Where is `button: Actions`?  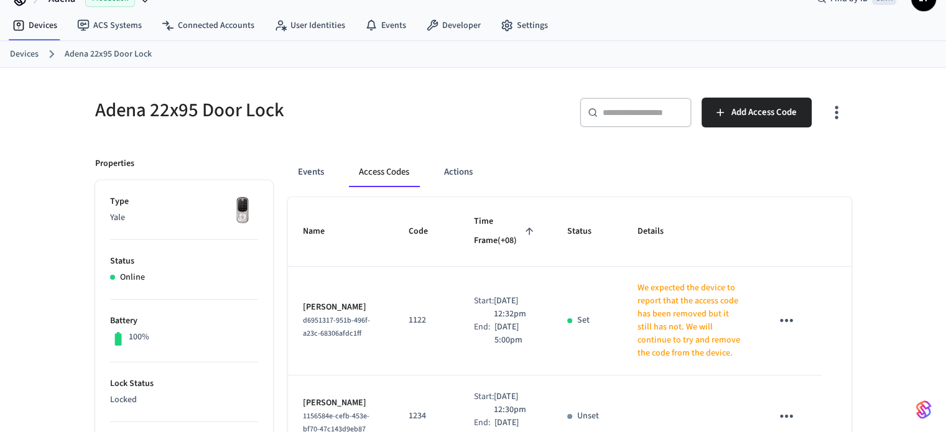 button: Actions is located at coordinates (458, 172).